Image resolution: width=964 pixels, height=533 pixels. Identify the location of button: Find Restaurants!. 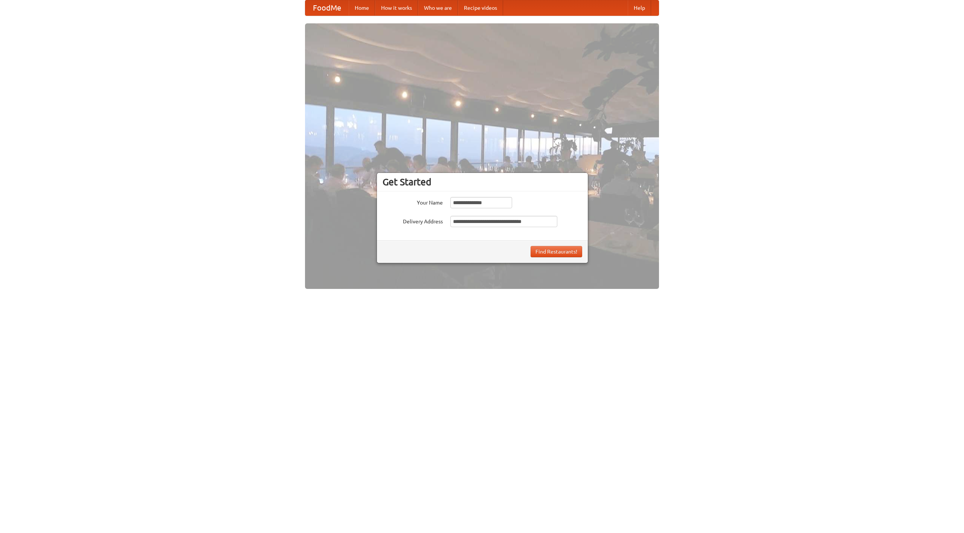
(556, 251).